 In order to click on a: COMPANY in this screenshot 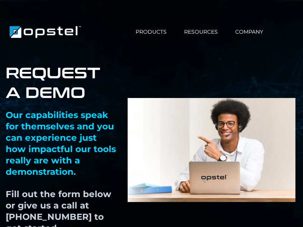, I will do `click(249, 32)`.